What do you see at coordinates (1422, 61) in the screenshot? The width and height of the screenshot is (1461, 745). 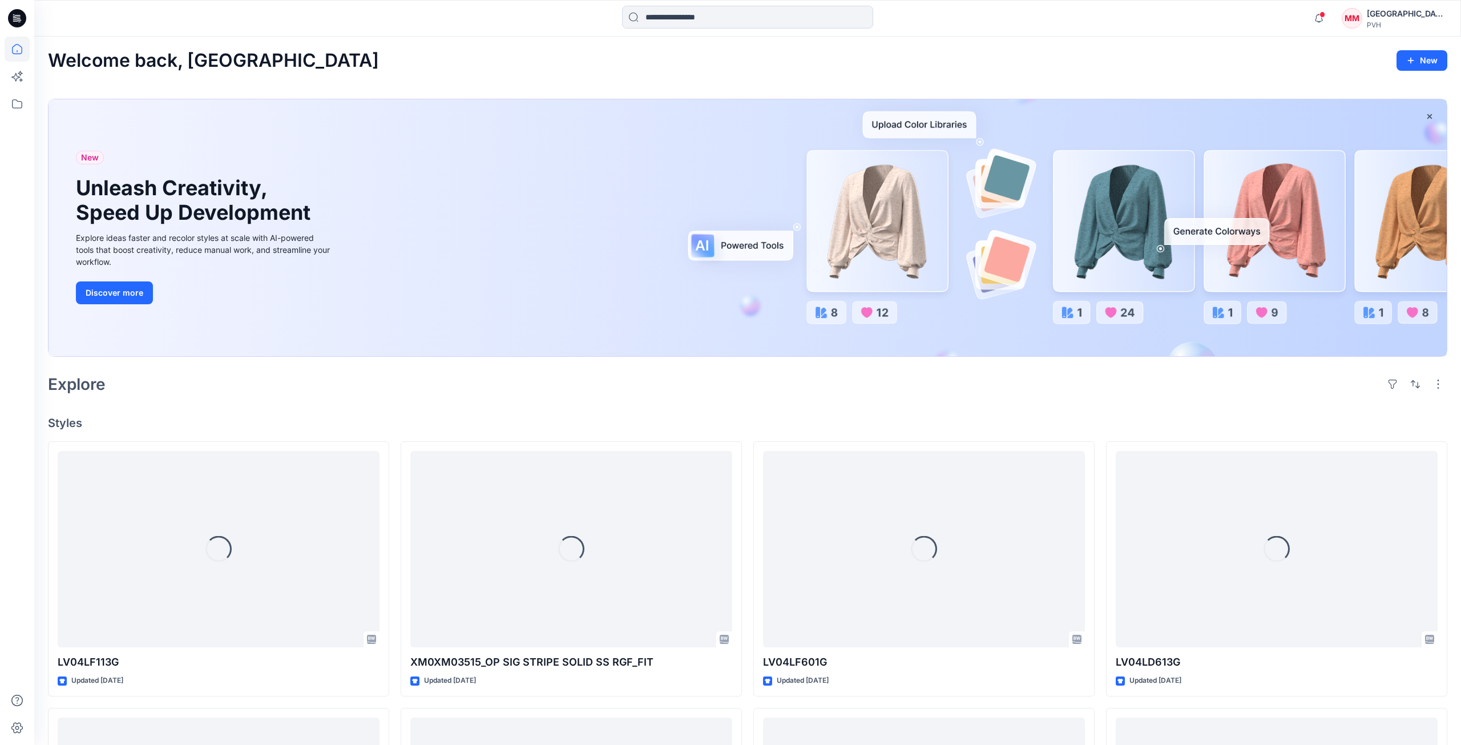 I see `button: New` at bounding box center [1422, 61].